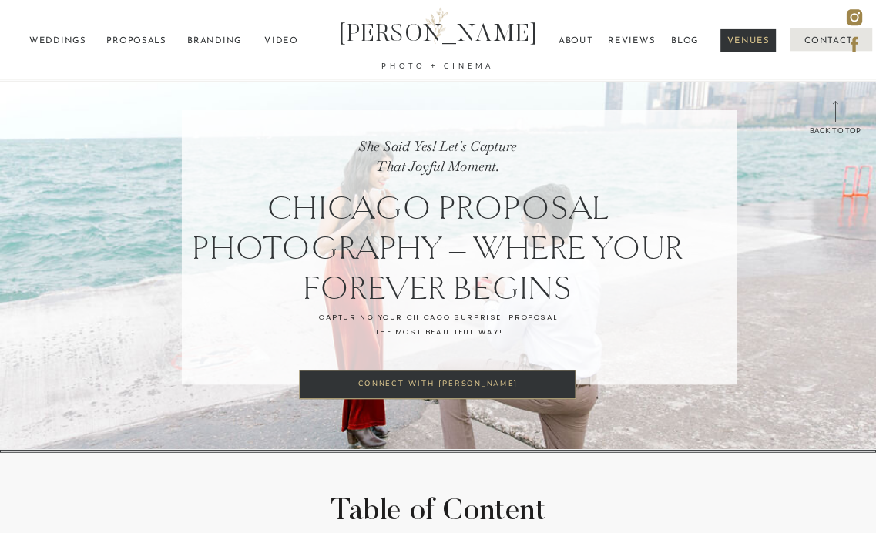 The height and width of the screenshot is (533, 876). I want to click on h1: Chicago Proposal Photography – Where Your Forever Begins, so click(438, 249).